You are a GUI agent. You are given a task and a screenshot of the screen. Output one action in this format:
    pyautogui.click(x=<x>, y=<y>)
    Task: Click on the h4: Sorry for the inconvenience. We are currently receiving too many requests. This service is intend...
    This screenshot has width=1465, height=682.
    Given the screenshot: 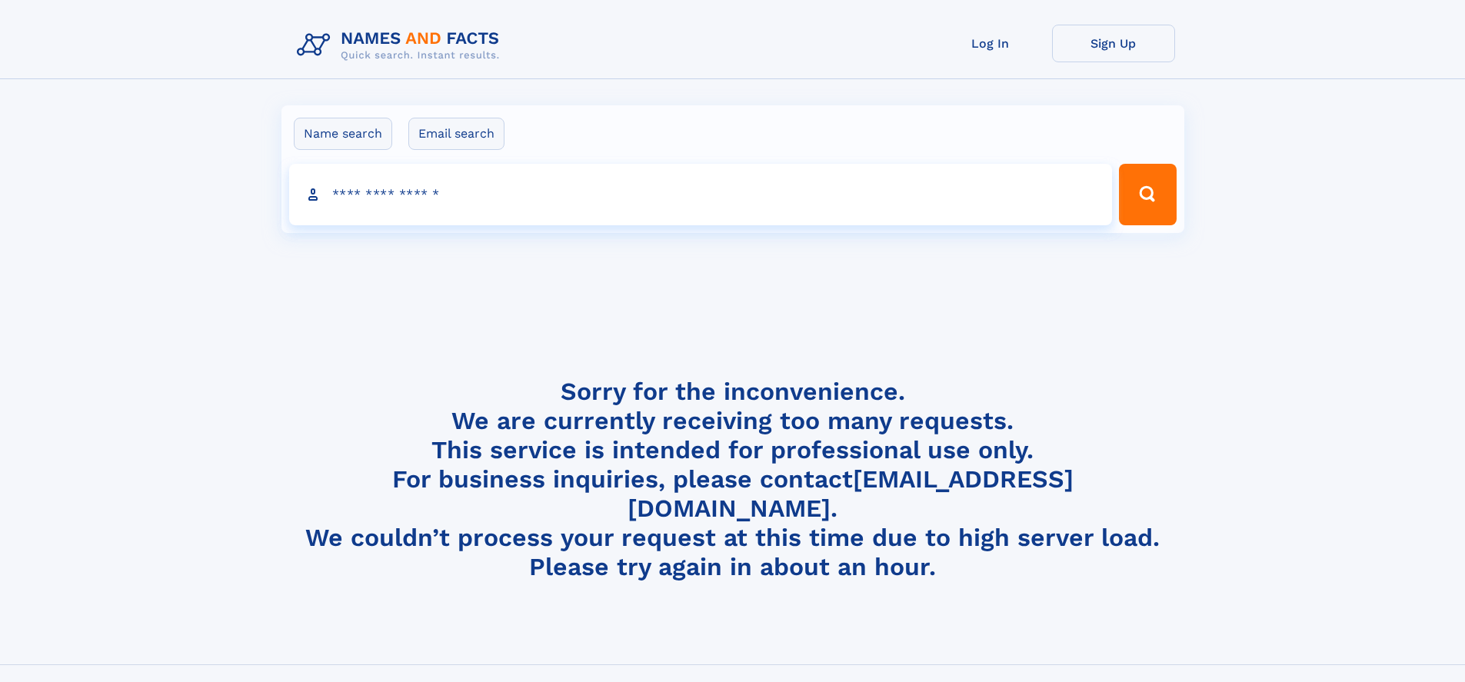 What is the action you would take?
    pyautogui.click(x=733, y=479)
    